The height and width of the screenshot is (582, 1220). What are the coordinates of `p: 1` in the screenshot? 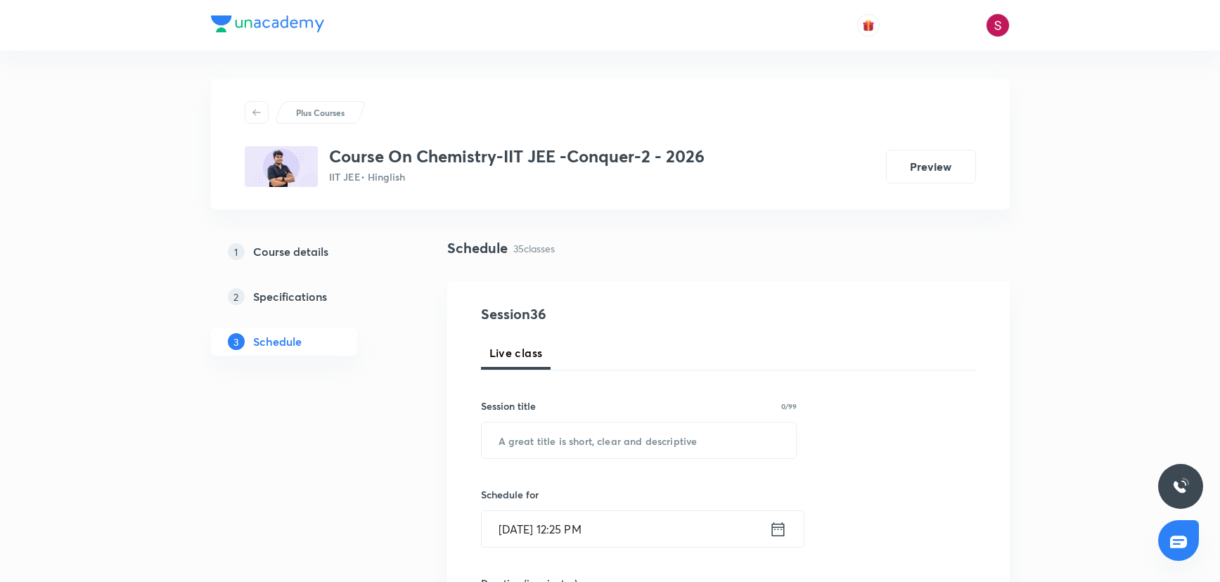 It's located at (236, 252).